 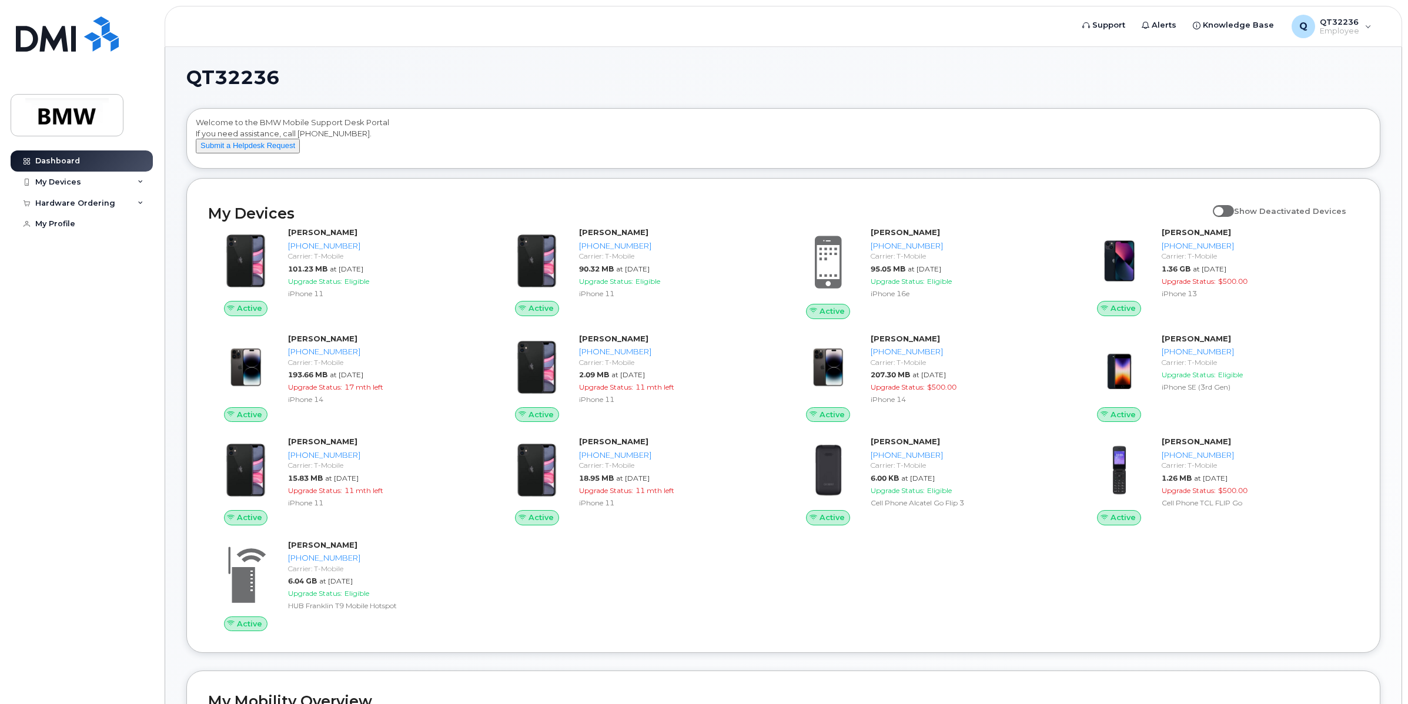 I want to click on span: 11 mth left, so click(x=655, y=387).